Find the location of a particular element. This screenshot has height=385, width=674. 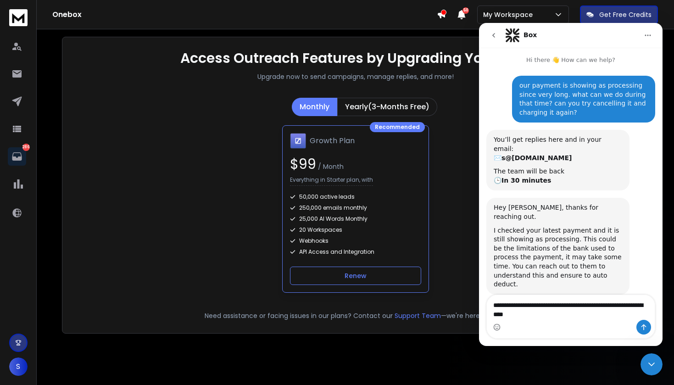

p: Upgrade now to send campaigns, manage replies, and more! is located at coordinates (355, 77).